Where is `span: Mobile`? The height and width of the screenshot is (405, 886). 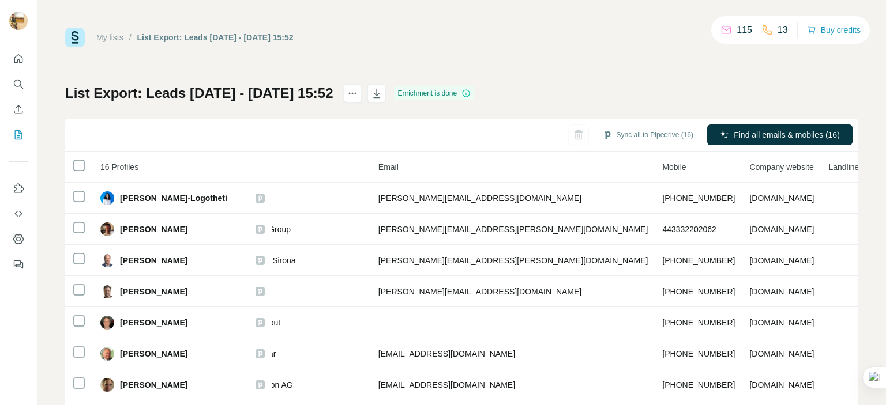
span: Mobile is located at coordinates (673, 167).